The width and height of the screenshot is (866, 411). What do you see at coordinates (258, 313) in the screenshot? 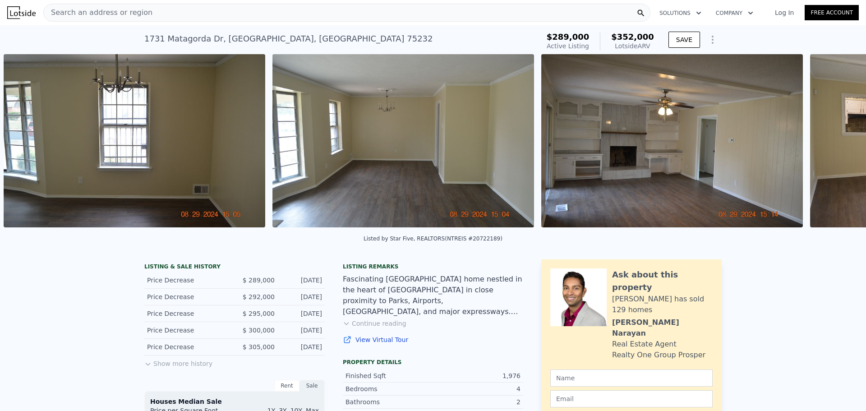
I see `span: $ 295,000` at bounding box center [258, 313].